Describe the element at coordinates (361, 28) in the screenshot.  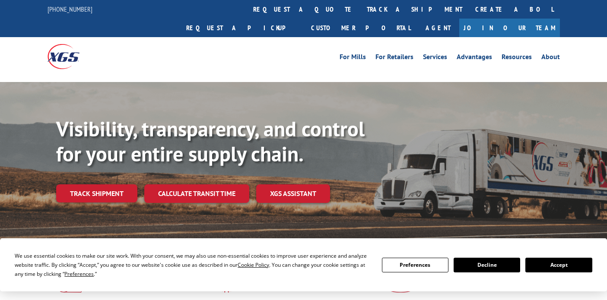
I see `a: Customer Portal` at that location.